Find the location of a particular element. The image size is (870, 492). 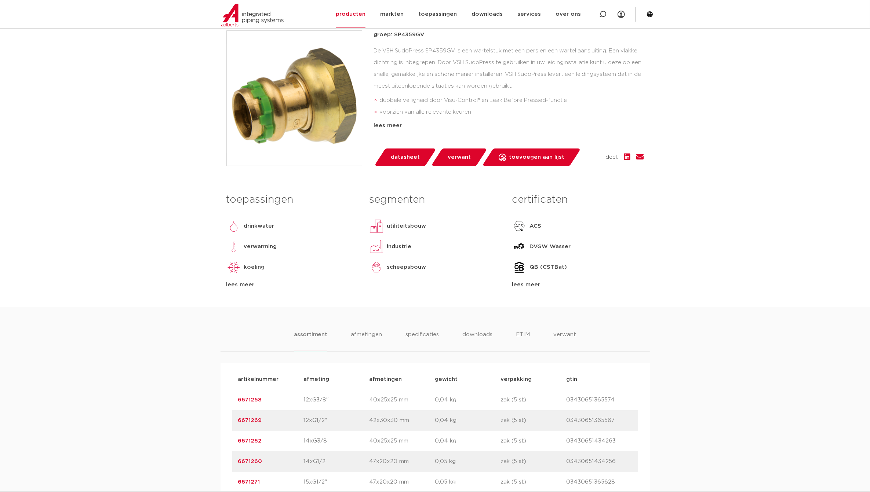

a: datasheet is located at coordinates (405, 157).